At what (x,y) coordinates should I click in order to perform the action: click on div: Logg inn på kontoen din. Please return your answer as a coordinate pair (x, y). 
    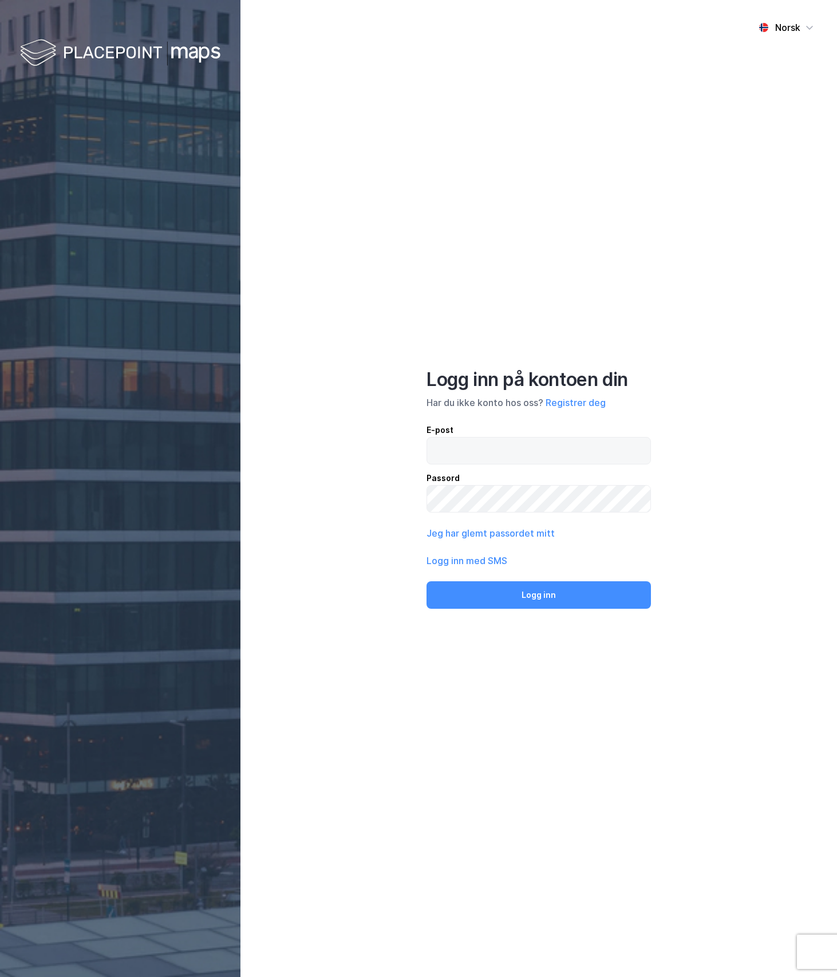
    Looking at the image, I should click on (539, 380).